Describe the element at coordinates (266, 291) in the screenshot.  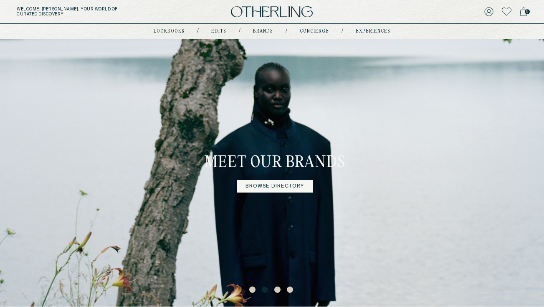
I see `button: 2` at that location.